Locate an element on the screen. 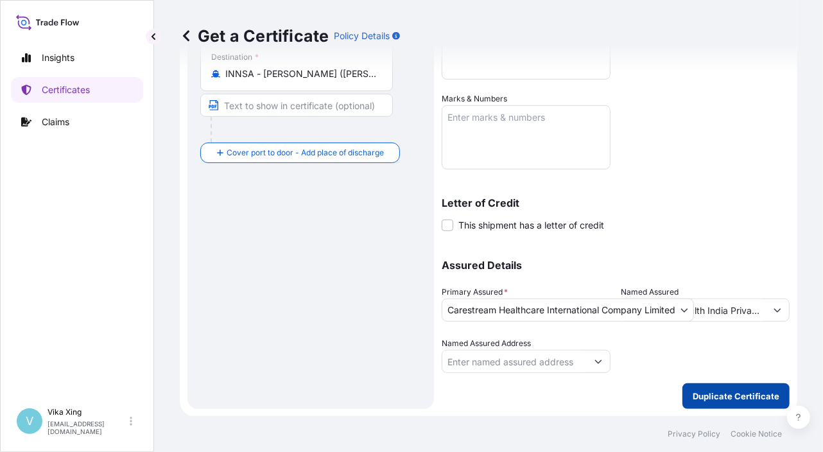 The height and width of the screenshot is (452, 823). p: Policy Details is located at coordinates (362, 36).